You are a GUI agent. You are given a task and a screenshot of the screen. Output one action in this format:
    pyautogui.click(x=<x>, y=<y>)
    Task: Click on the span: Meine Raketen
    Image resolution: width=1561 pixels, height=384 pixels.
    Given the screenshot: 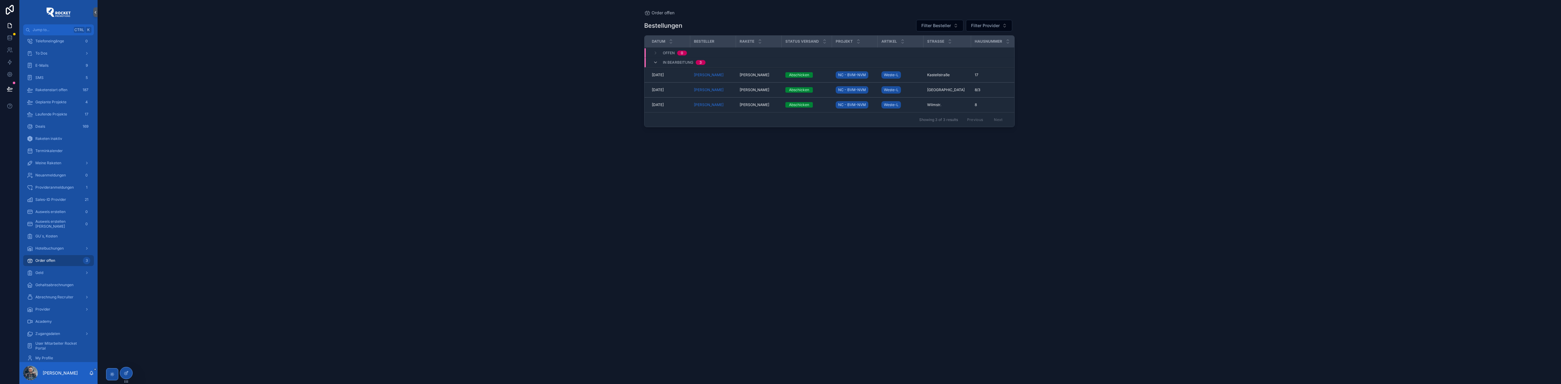 What is the action you would take?
    pyautogui.click(x=48, y=163)
    